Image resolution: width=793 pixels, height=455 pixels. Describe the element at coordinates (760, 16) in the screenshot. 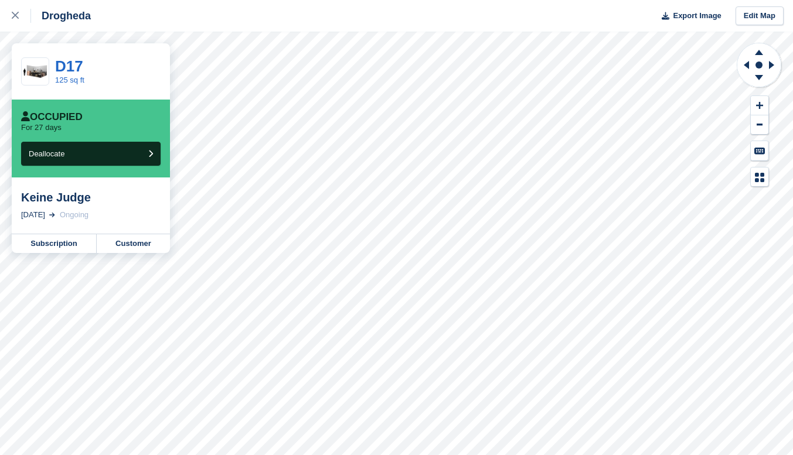

I see `a: Edit Map` at that location.